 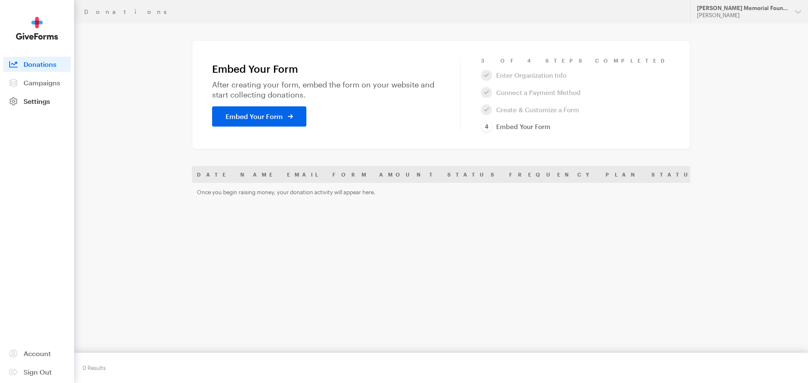 I want to click on h1: Embed Your Form, so click(x=326, y=69).